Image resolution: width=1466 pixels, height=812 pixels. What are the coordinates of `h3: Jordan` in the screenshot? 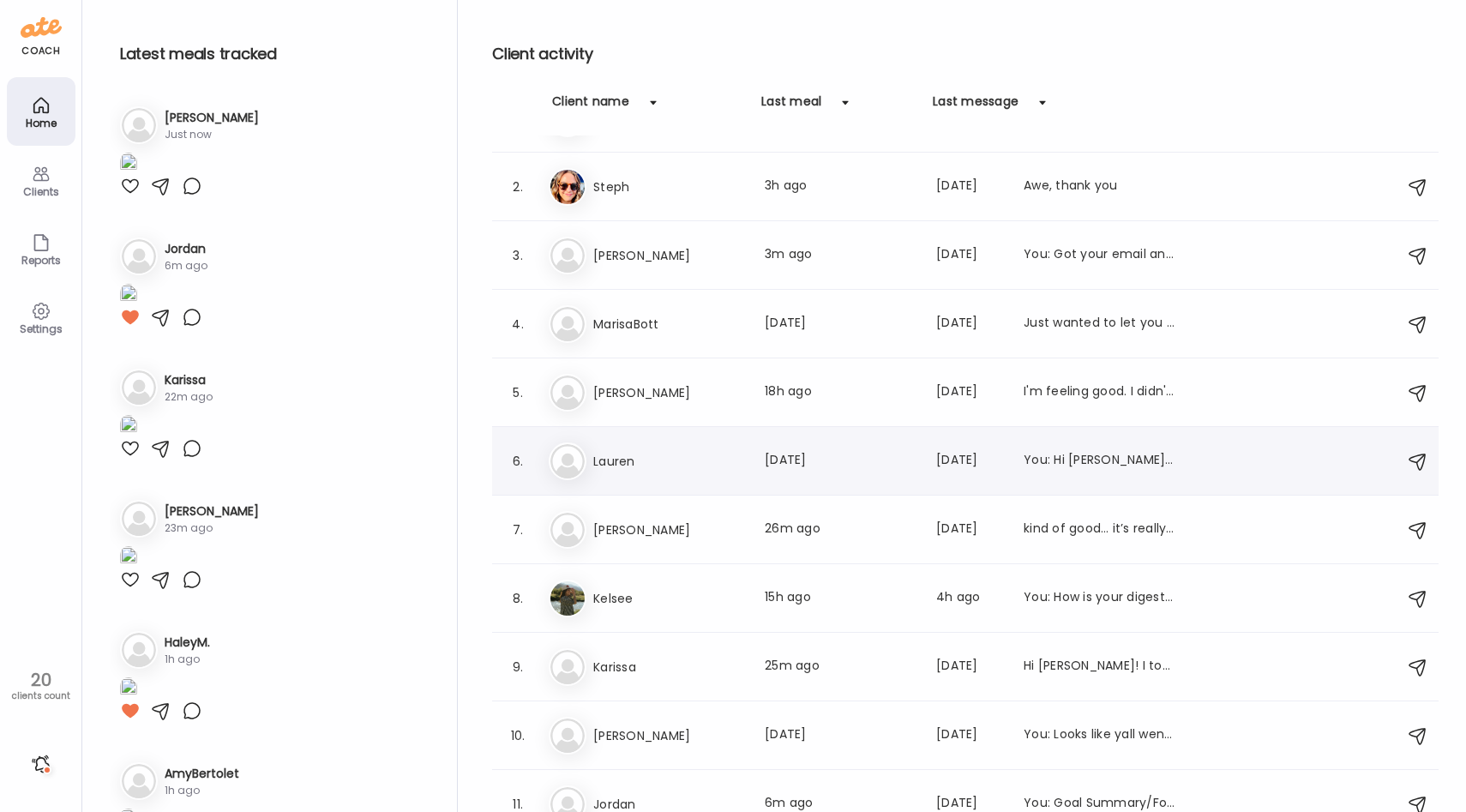 It's located at (186, 248).